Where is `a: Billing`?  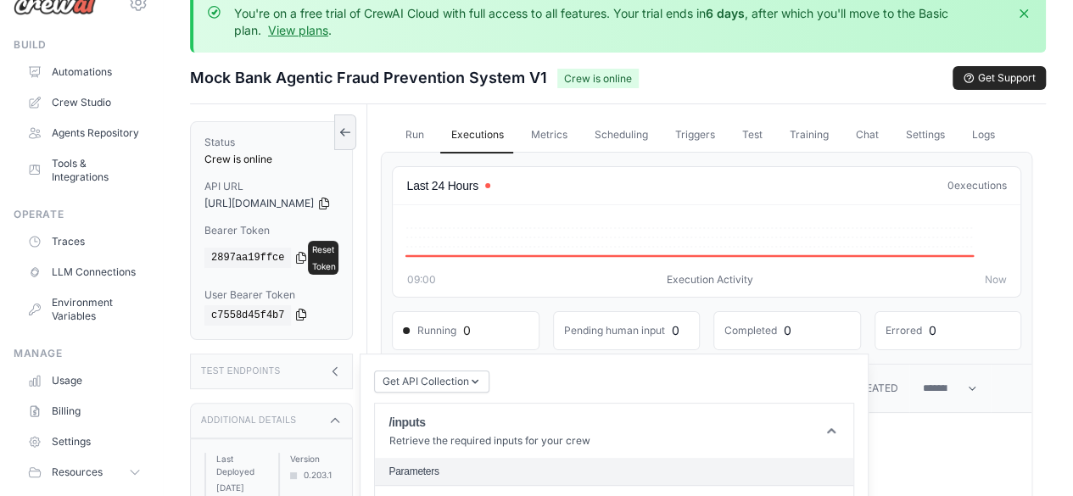
a: Billing is located at coordinates (84, 411).